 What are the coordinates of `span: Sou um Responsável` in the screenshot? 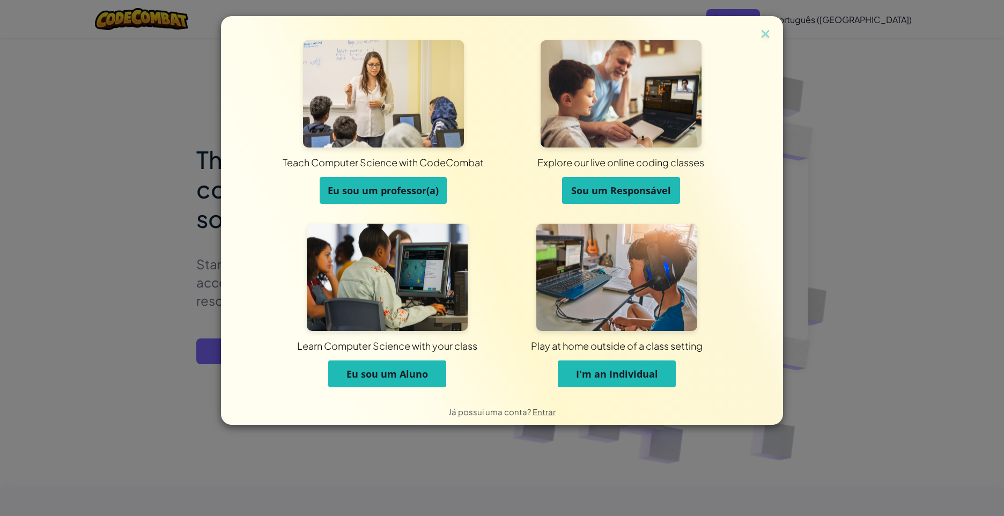 It's located at (621, 190).